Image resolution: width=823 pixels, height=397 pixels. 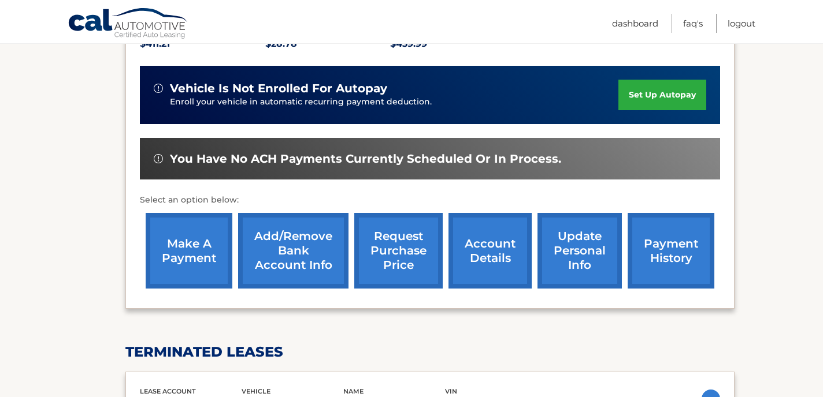 I want to click on a: Cal Automotive, so click(x=128, y=24).